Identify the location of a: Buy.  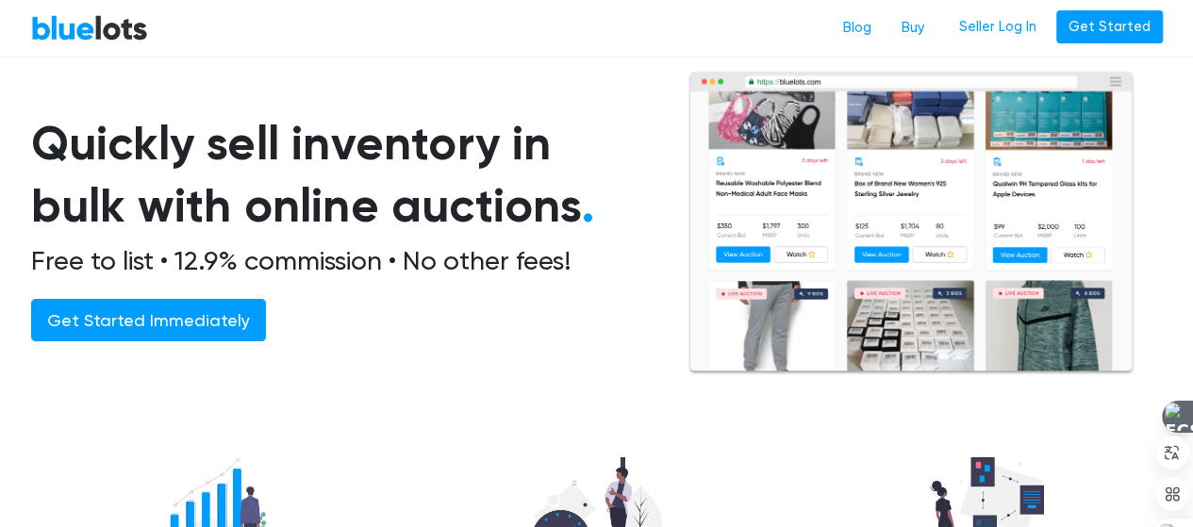
(913, 28).